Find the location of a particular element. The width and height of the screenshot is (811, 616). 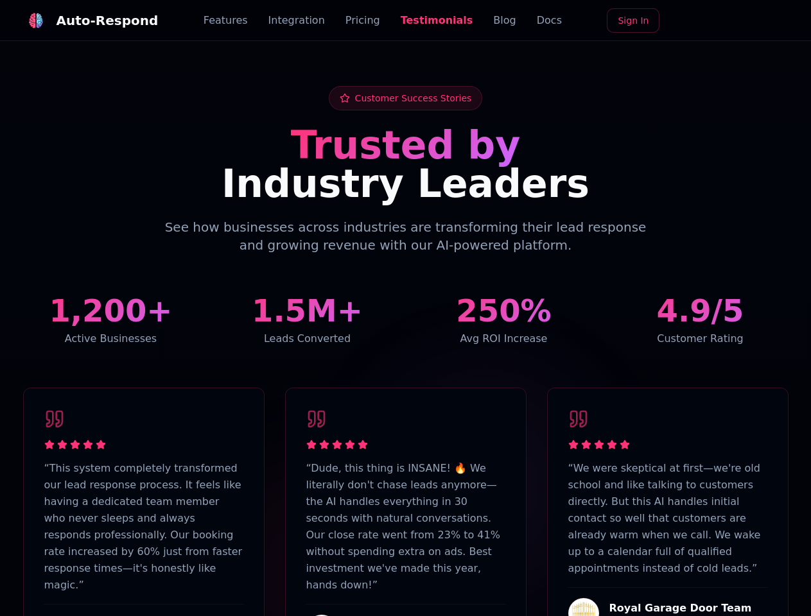

a: Pricing is located at coordinates (363, 21).